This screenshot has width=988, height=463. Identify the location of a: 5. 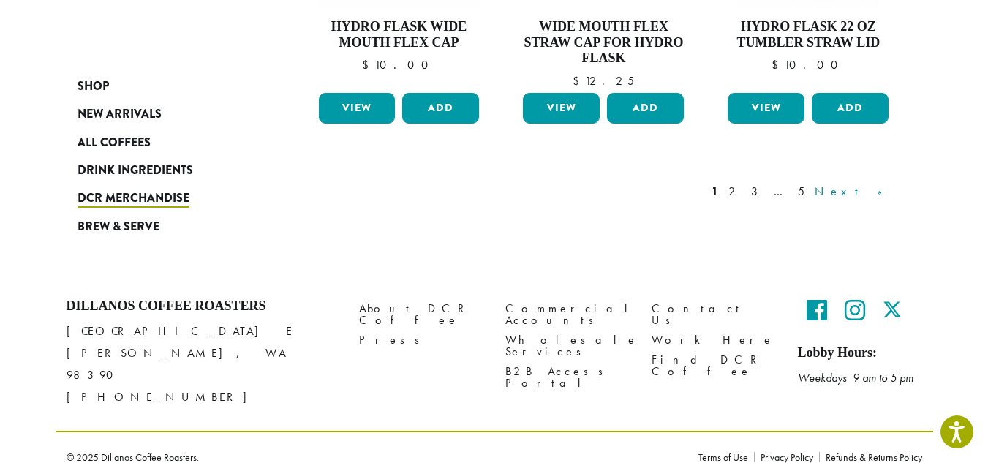
(801, 192).